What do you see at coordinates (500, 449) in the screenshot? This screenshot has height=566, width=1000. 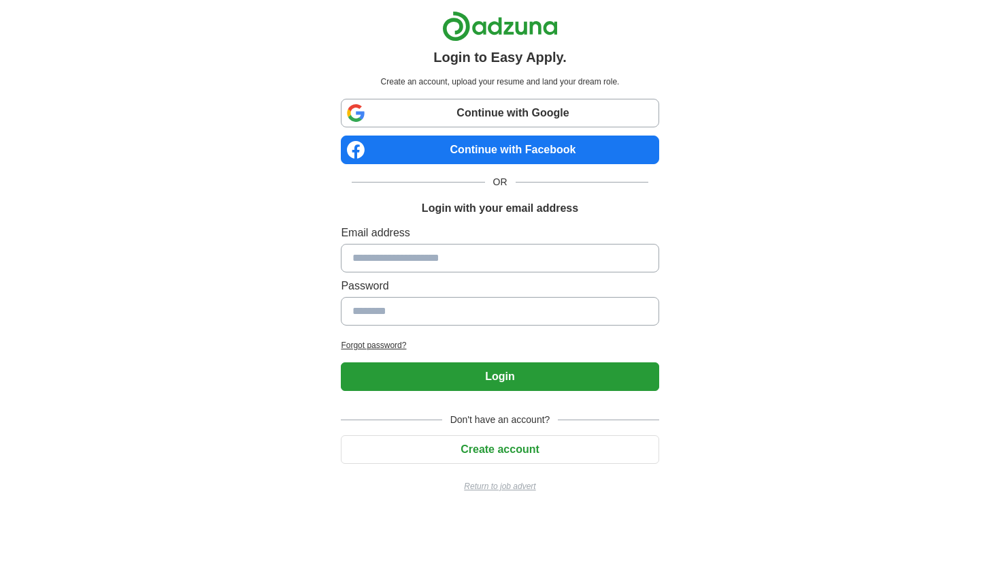 I see `button: Create account` at bounding box center [500, 449].